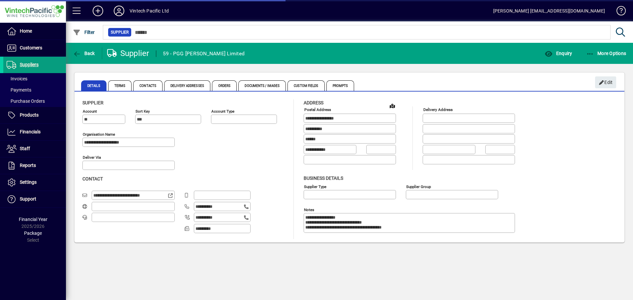 This screenshot has height=300, width=633. What do you see at coordinates (618, 12) in the screenshot?
I see `a: Knowledge Base` at bounding box center [618, 12].